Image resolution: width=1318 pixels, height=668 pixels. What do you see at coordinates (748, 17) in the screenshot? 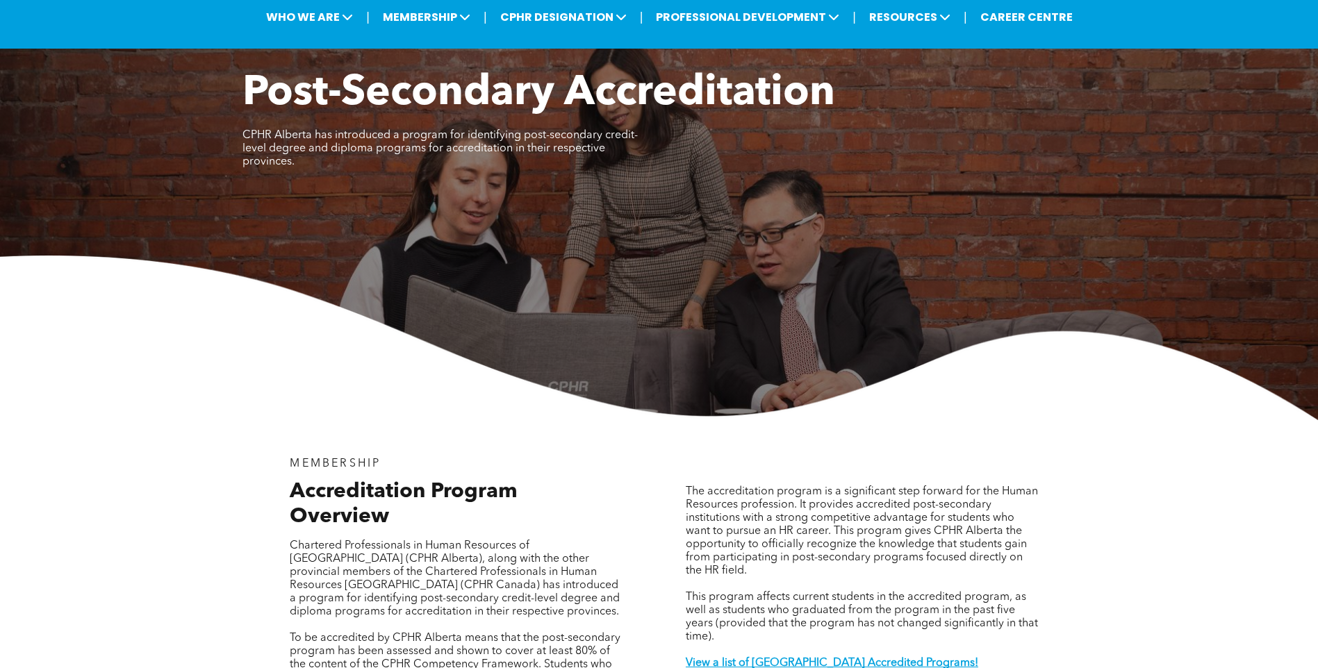
I see `span: PROFESSIONAL DEVELOPMENT` at bounding box center [748, 17].